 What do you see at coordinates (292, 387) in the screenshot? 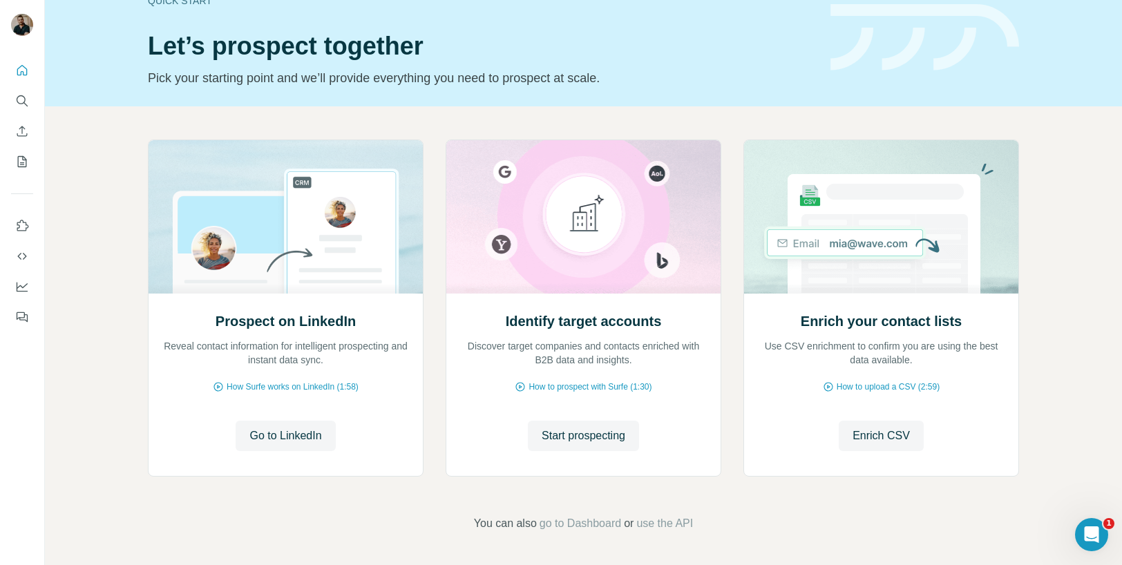
I see `span: How Surfe works on LinkedIn (1:58)` at bounding box center [292, 387].